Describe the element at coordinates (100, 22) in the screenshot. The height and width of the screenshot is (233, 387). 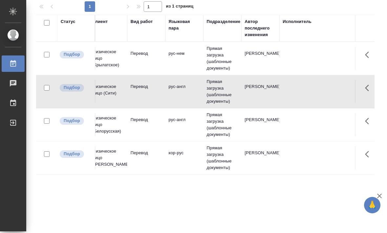
I see `div: Клиент` at that location.